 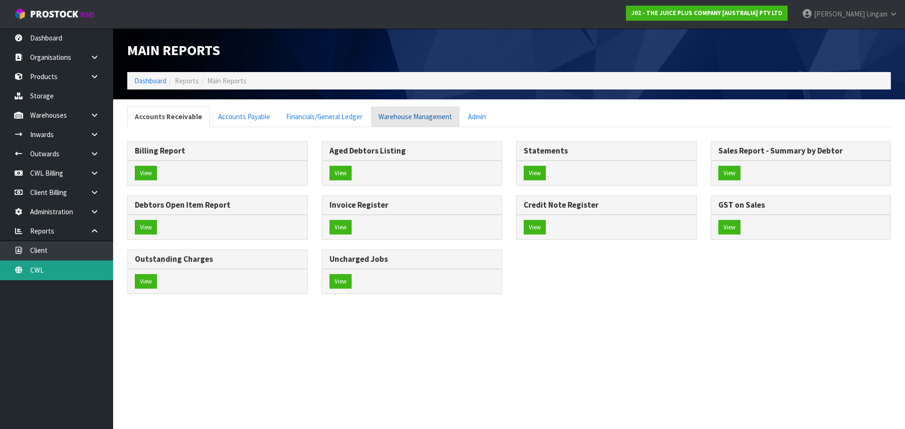 What do you see at coordinates (412, 151) in the screenshot?
I see `h3: Aged Debtors Listing` at bounding box center [412, 151].